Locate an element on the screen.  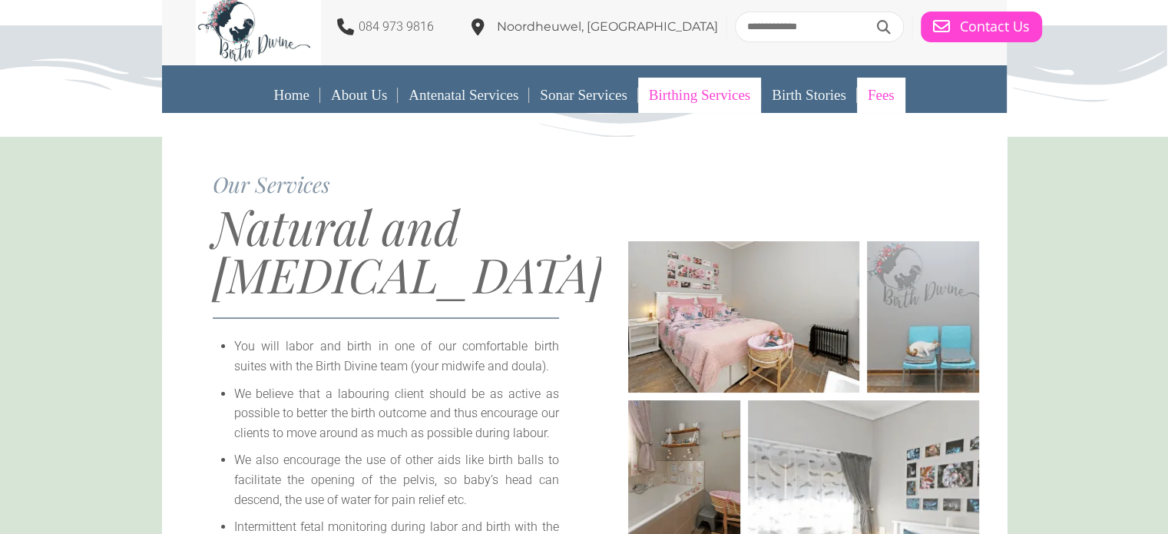
a: Sonar Services is located at coordinates (583, 95).